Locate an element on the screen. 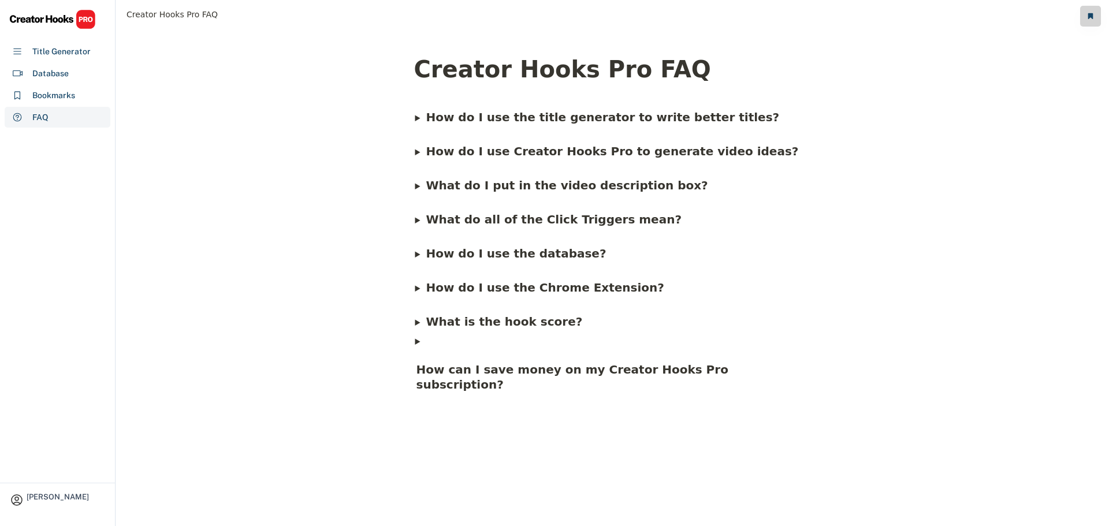 This screenshot has height=526, width=1109. span: What do all of the Click Triggers mean? is located at coordinates (553, 219).